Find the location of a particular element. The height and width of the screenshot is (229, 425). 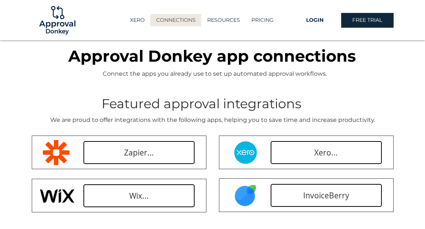

span: Zapier... is located at coordinates (139, 152).